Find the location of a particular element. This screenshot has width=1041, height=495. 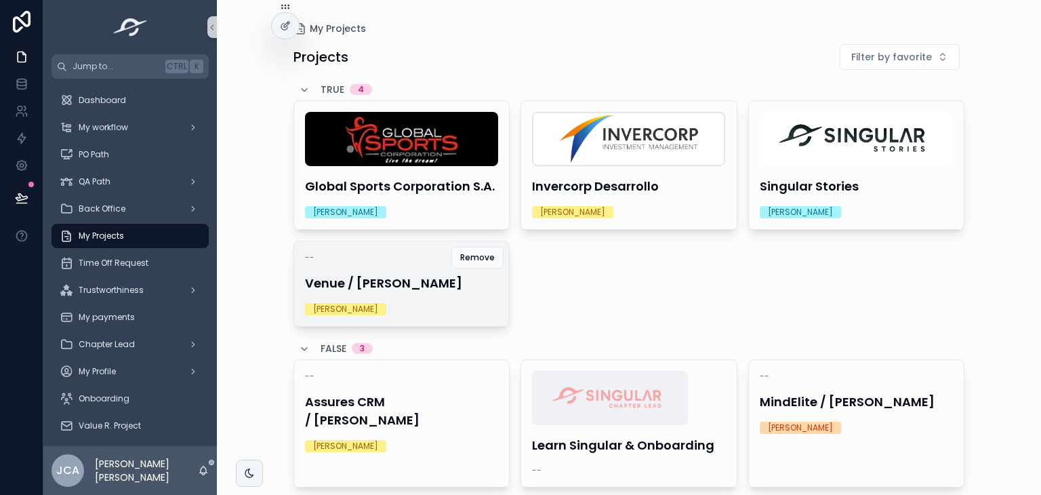

span: JCA is located at coordinates (68, 470).